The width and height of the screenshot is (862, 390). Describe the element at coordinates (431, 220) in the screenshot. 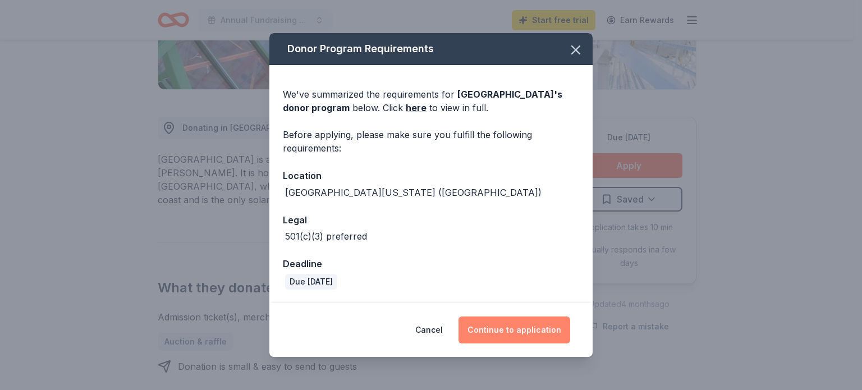

I see `div: Legal` at that location.